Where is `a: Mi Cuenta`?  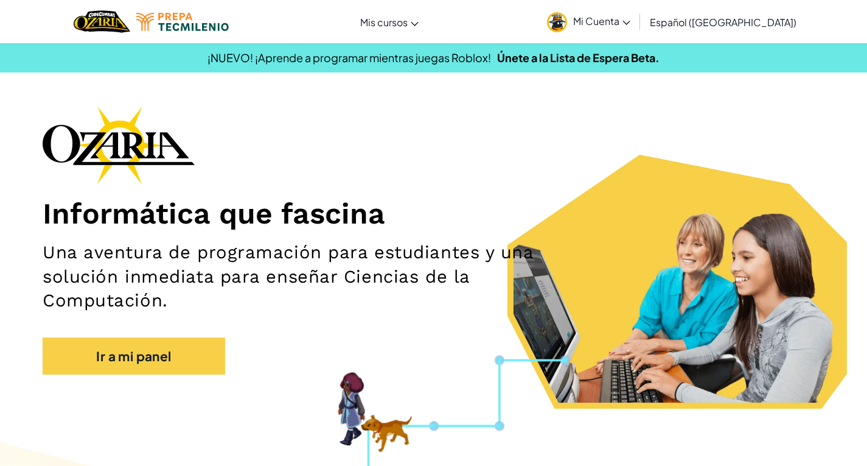
a: Mi Cuenta is located at coordinates (588, 21).